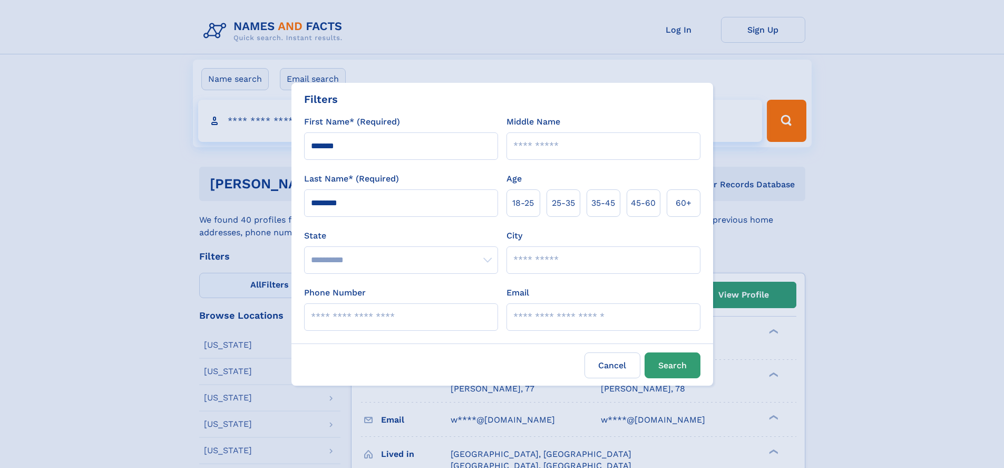 The image size is (1004, 468). I want to click on label: City, so click(515, 236).